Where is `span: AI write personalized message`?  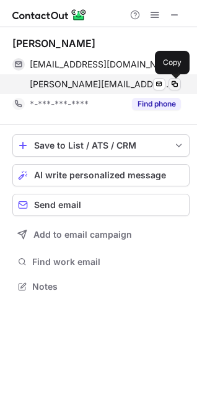 span: AI write personalized message is located at coordinates (100, 175).